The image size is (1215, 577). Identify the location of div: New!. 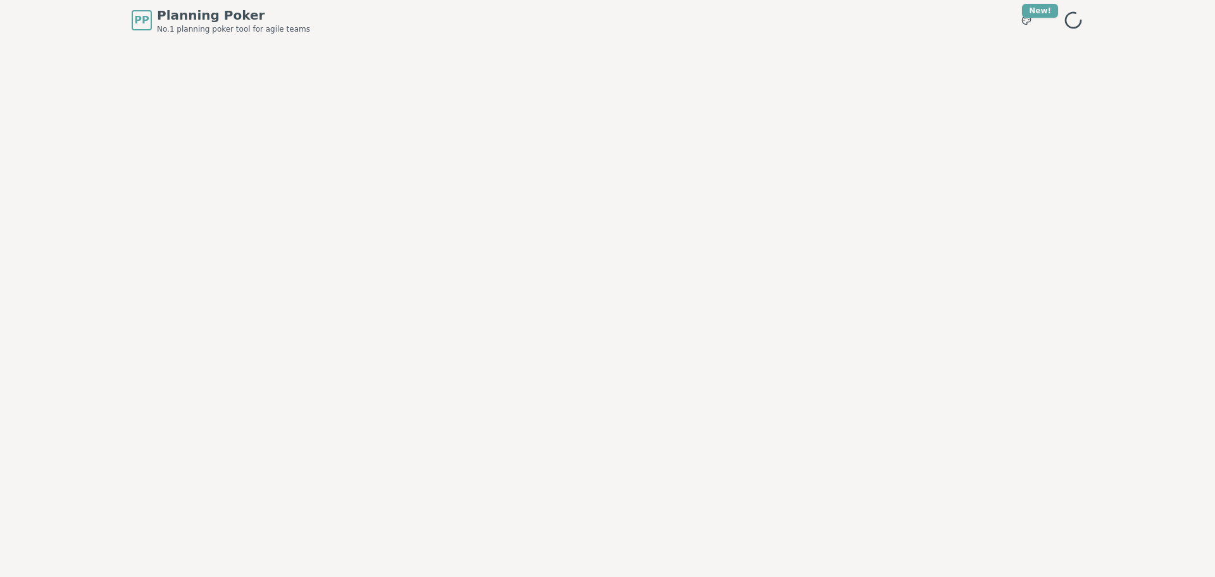
(1040, 11).